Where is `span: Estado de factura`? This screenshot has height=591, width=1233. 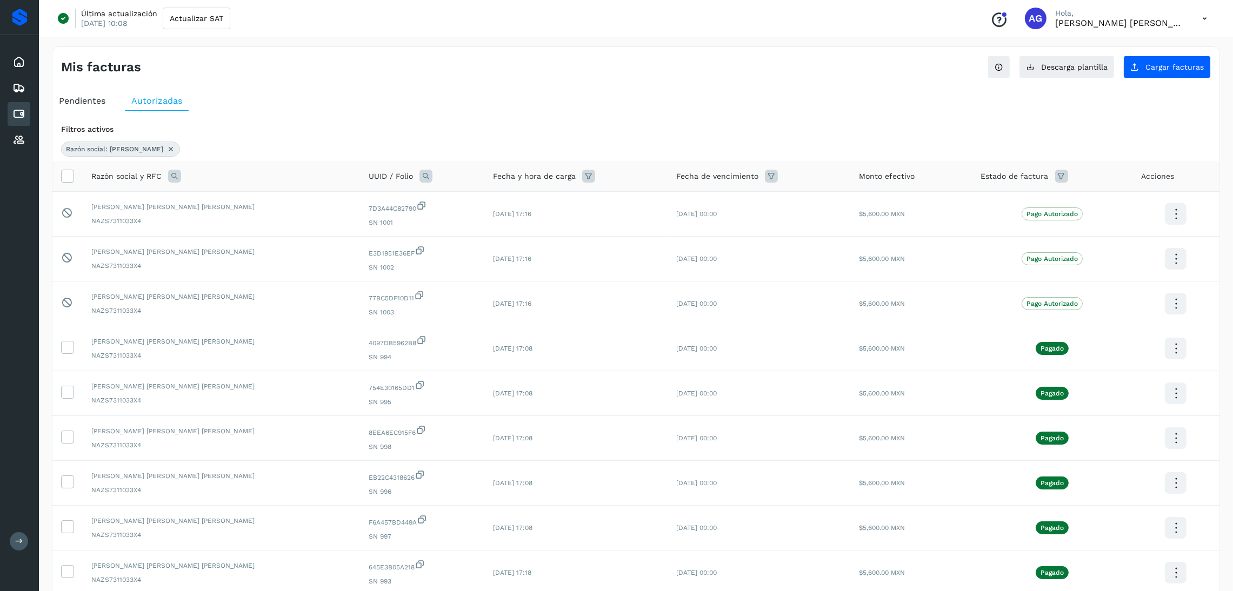
span: Estado de factura is located at coordinates (1015, 176).